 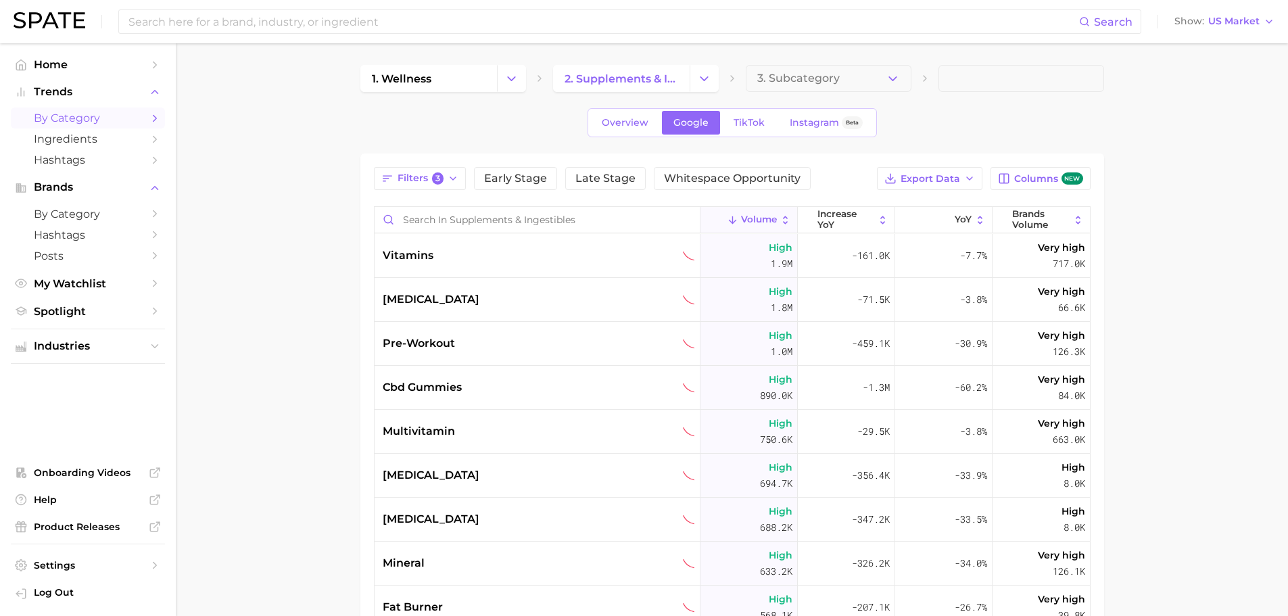 I want to click on a: Spotlight, so click(x=88, y=311).